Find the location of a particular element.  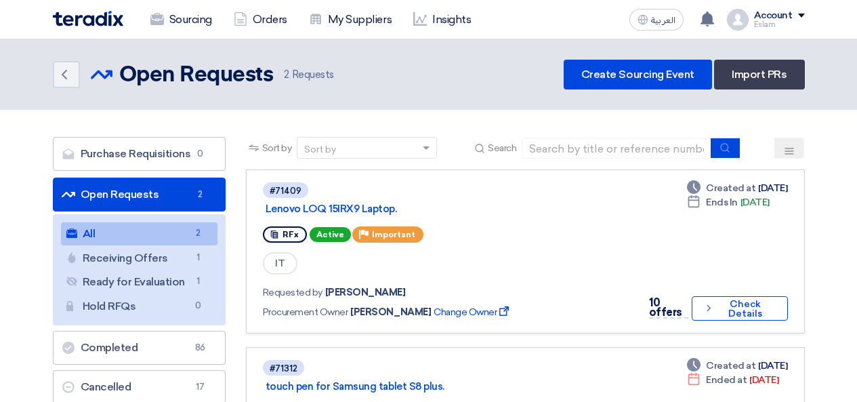

a: Purchase Requisitions0 is located at coordinates (139, 154).